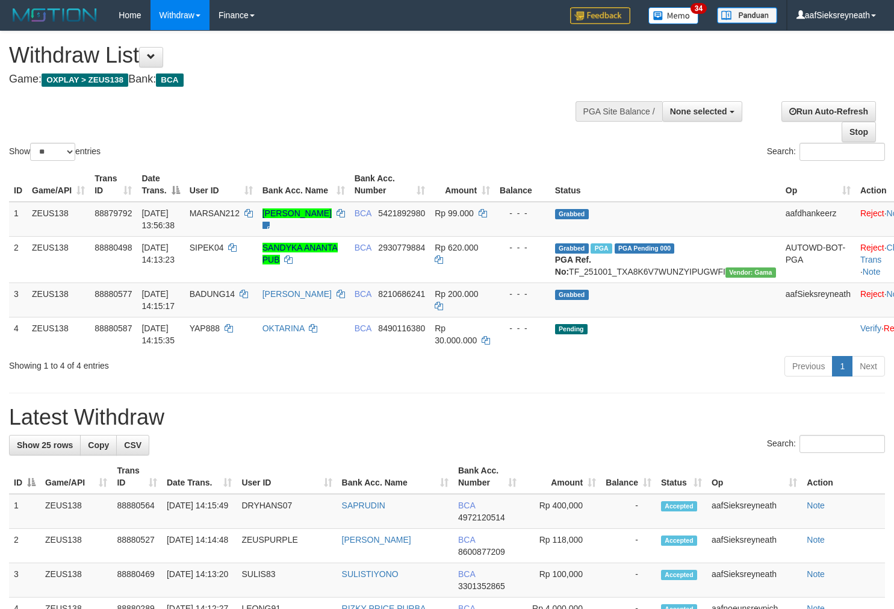 Image resolution: width=894 pixels, height=609 pixels. I want to click on td: Rp 400,000, so click(561, 511).